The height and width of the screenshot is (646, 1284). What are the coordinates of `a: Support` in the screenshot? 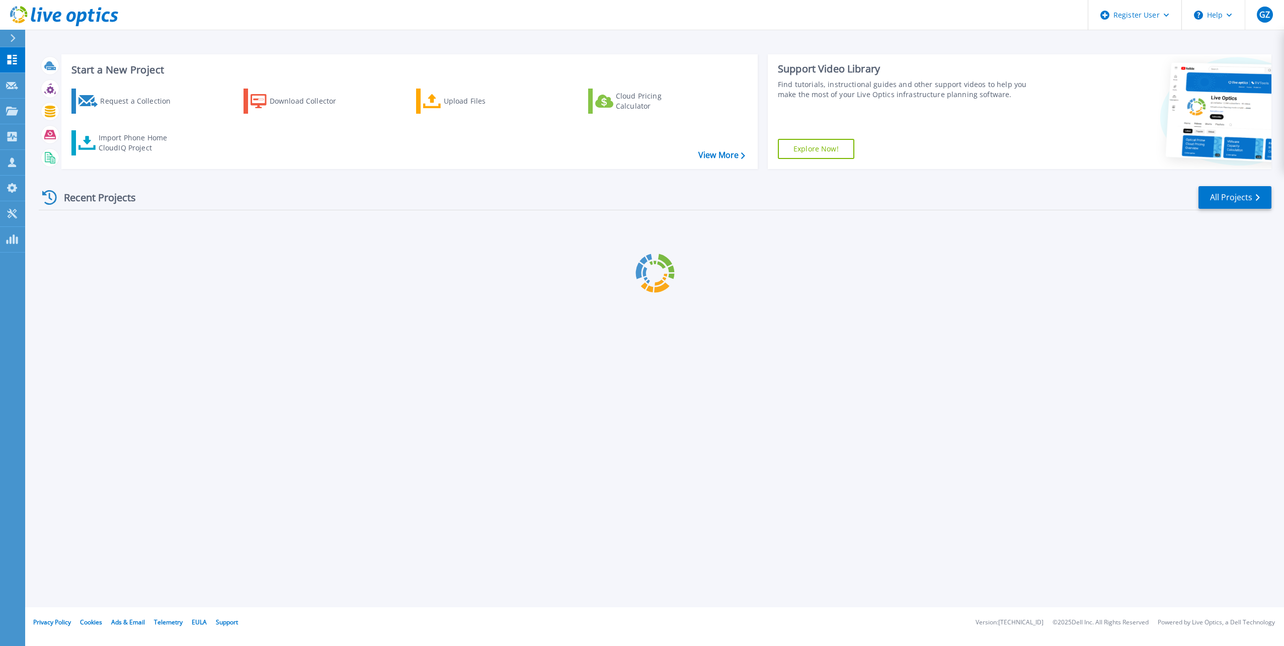 It's located at (227, 622).